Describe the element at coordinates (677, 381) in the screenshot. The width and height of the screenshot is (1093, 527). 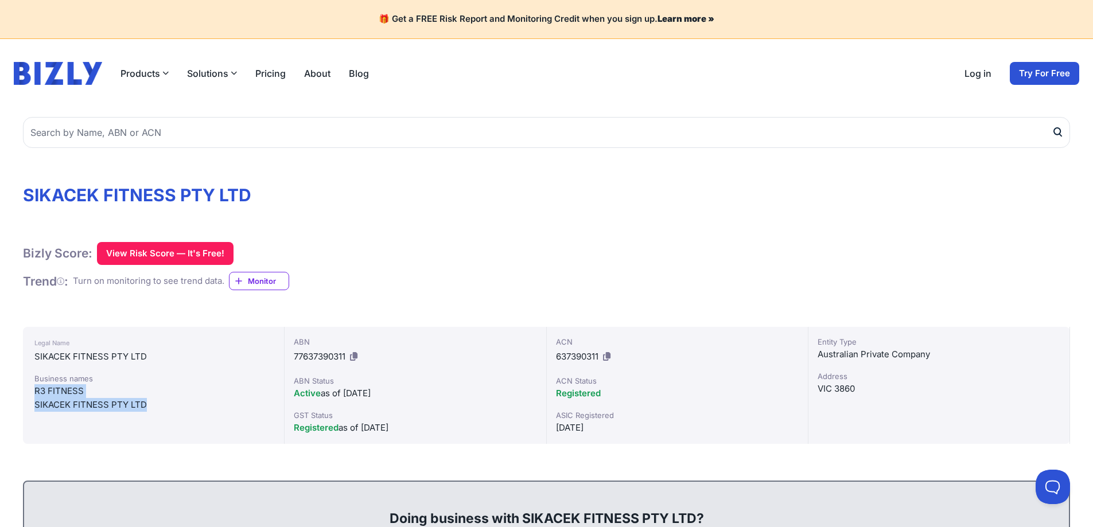
I see `div: ACN Status` at that location.